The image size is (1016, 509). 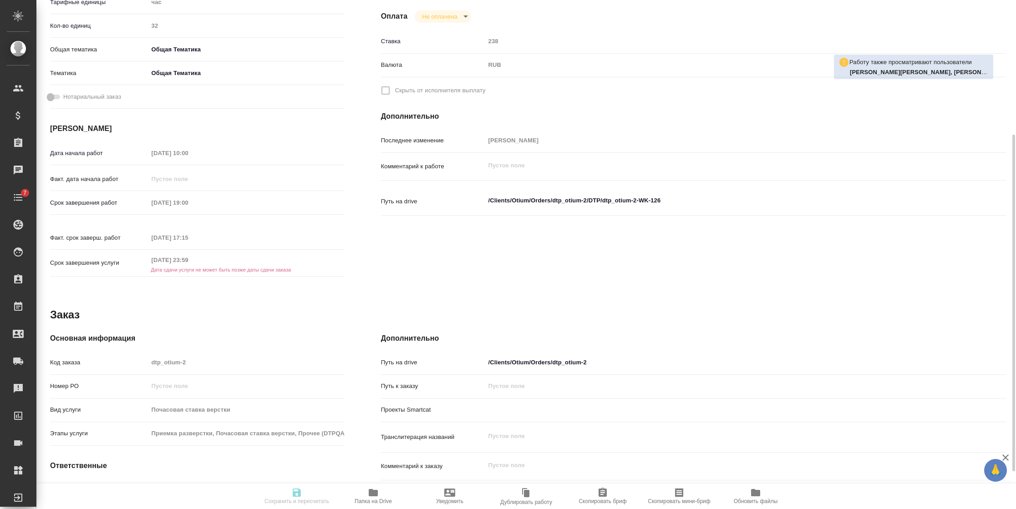 I want to click on button: Обновить файлы, so click(x=755, y=496).